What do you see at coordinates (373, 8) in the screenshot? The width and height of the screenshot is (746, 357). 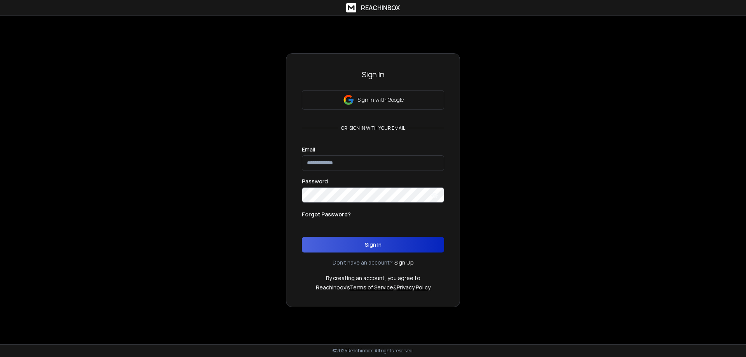 I see `a: ReachInbox` at bounding box center [373, 8].